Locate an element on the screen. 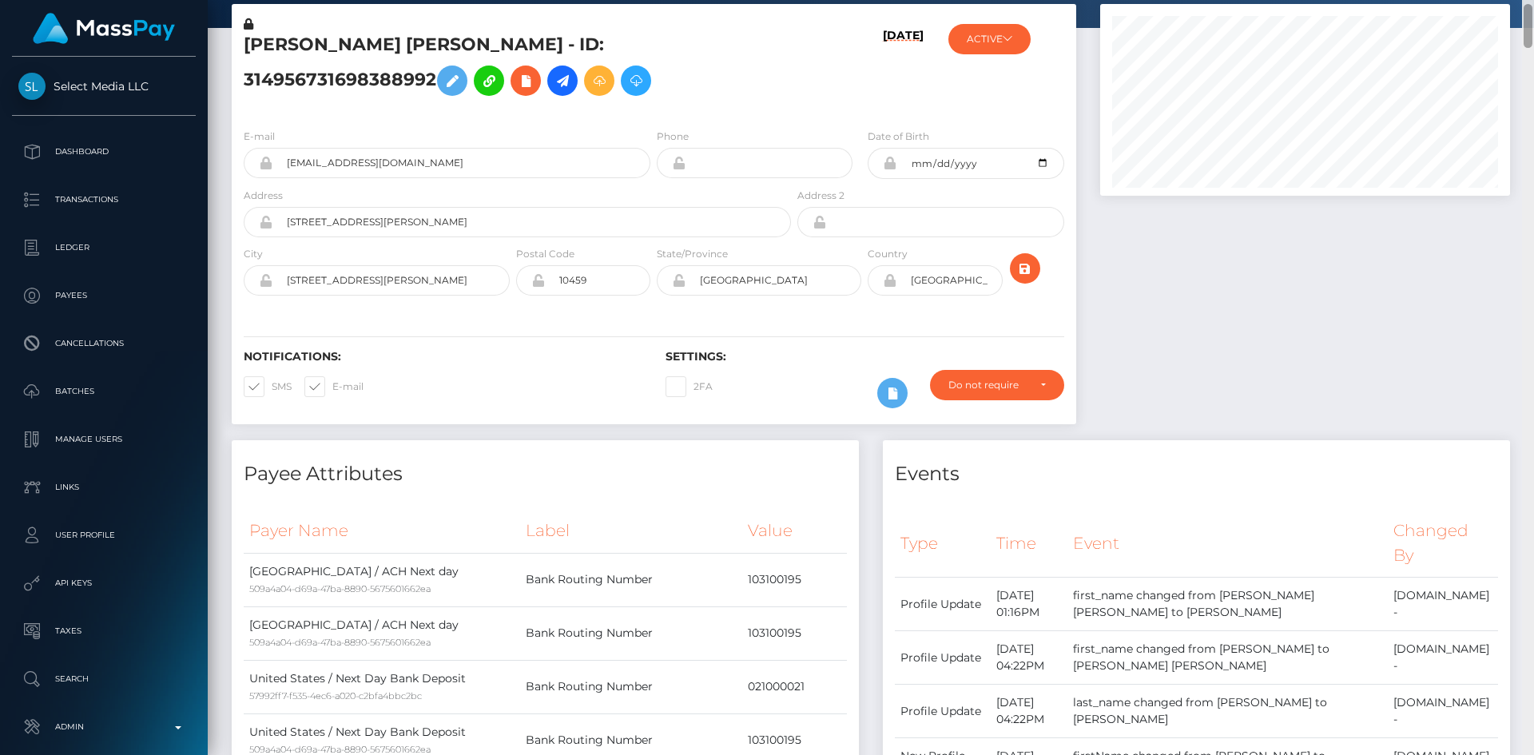  label: Phone is located at coordinates (673, 137).